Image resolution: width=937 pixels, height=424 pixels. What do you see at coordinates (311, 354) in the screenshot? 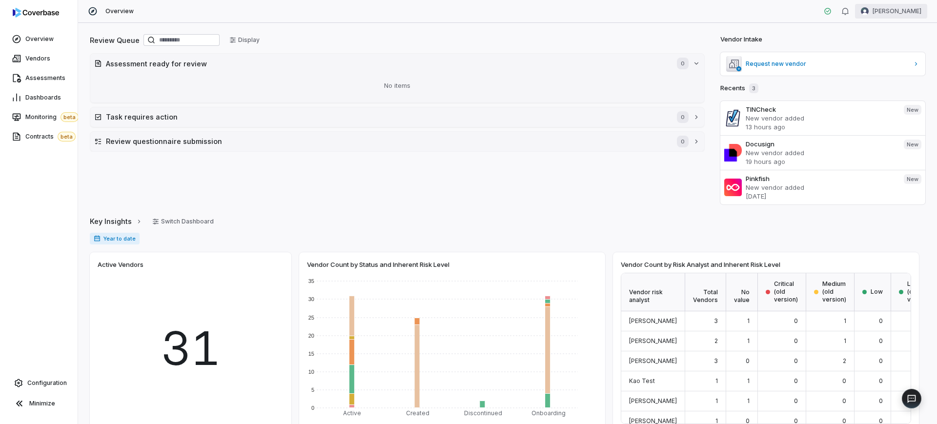
I see `text: 15` at bounding box center [311, 354].